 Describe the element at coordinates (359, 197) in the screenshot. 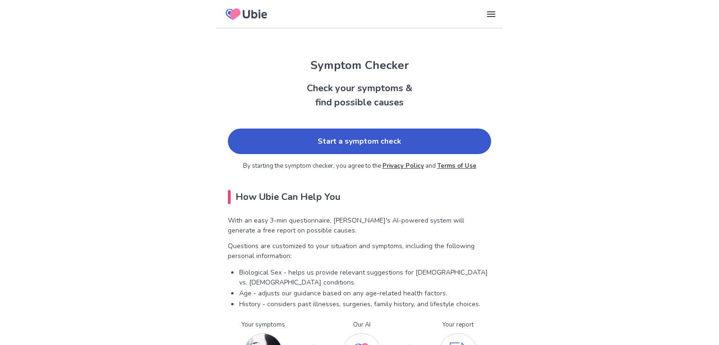

I see `h2: How Ubie Can Help You` at that location.